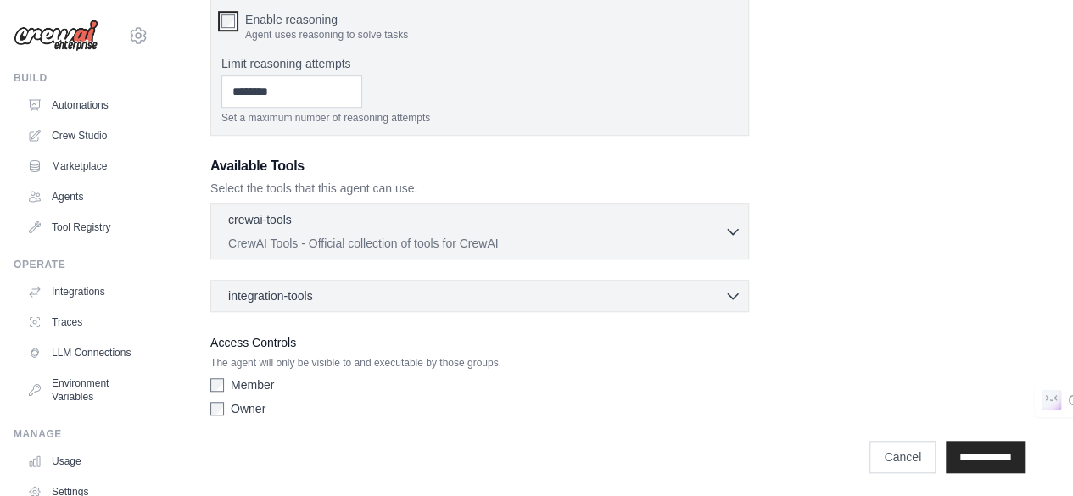 The height and width of the screenshot is (496, 1073). What do you see at coordinates (479, 64) in the screenshot?
I see `label: Limit reasoning attempts` at bounding box center [479, 64].